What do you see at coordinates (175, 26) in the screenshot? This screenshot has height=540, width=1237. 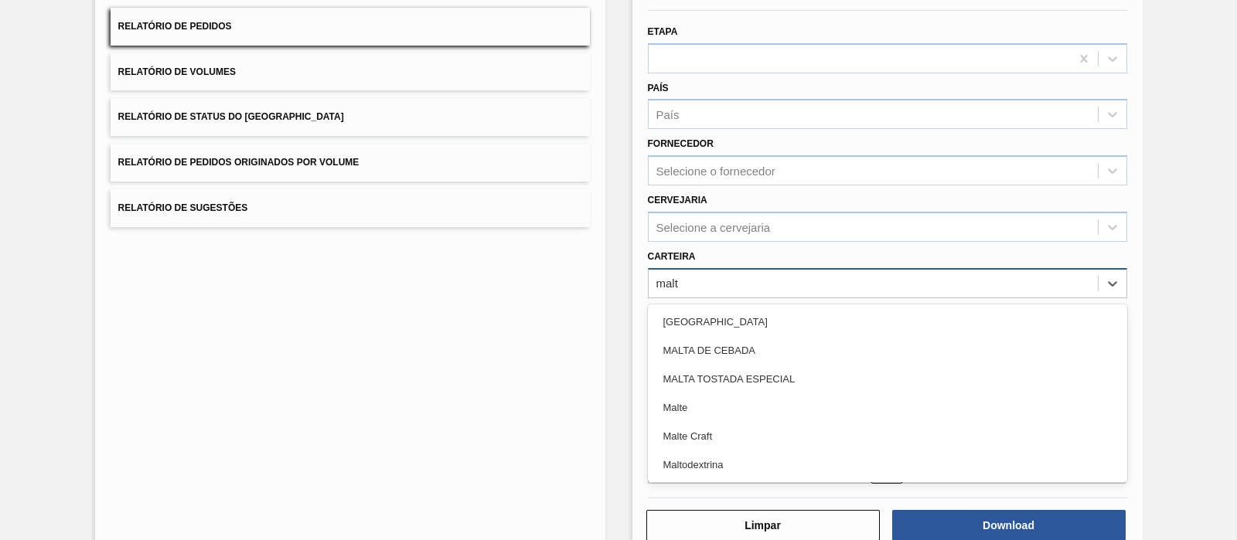 I see `span: Relatório de Pedidos` at bounding box center [175, 26].